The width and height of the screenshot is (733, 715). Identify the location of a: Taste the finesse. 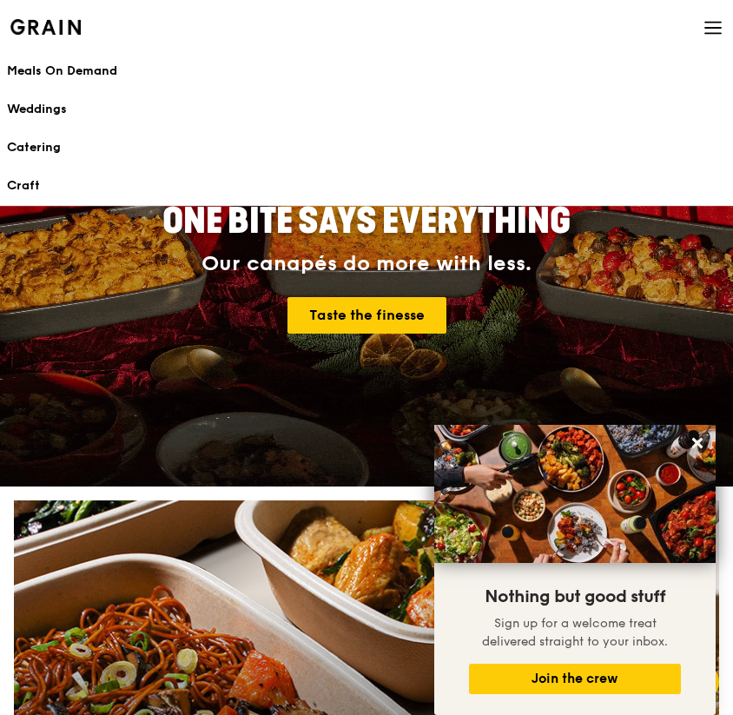
(367, 315).